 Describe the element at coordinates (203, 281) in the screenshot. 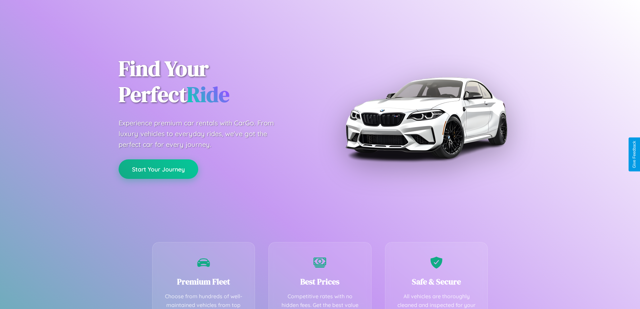

I see `h3: Premium Fleet` at that location.